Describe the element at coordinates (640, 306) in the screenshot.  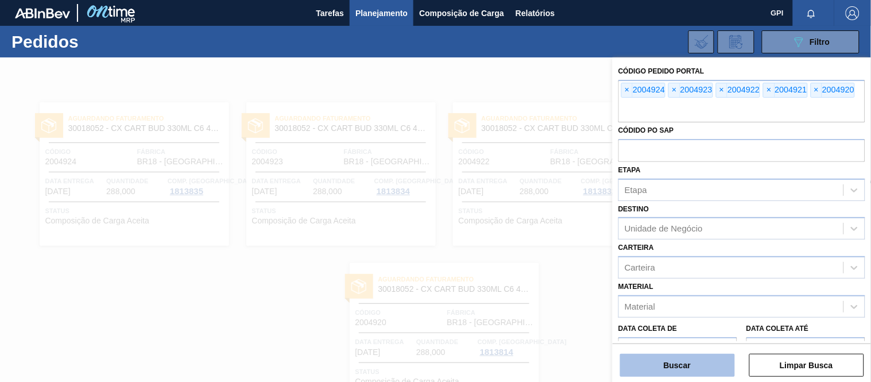
I see `div: Material` at that location.